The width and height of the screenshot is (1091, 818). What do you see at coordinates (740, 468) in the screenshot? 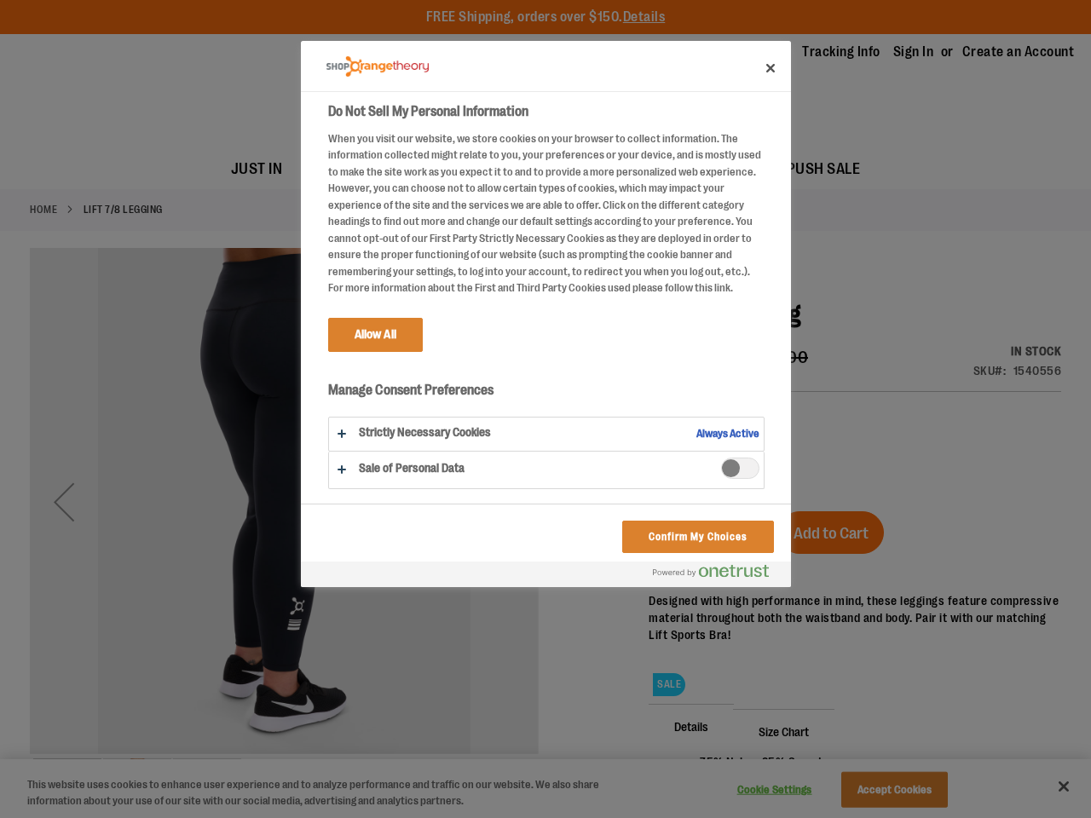
I see `span: Sale of Personal Data` at bounding box center [740, 468].